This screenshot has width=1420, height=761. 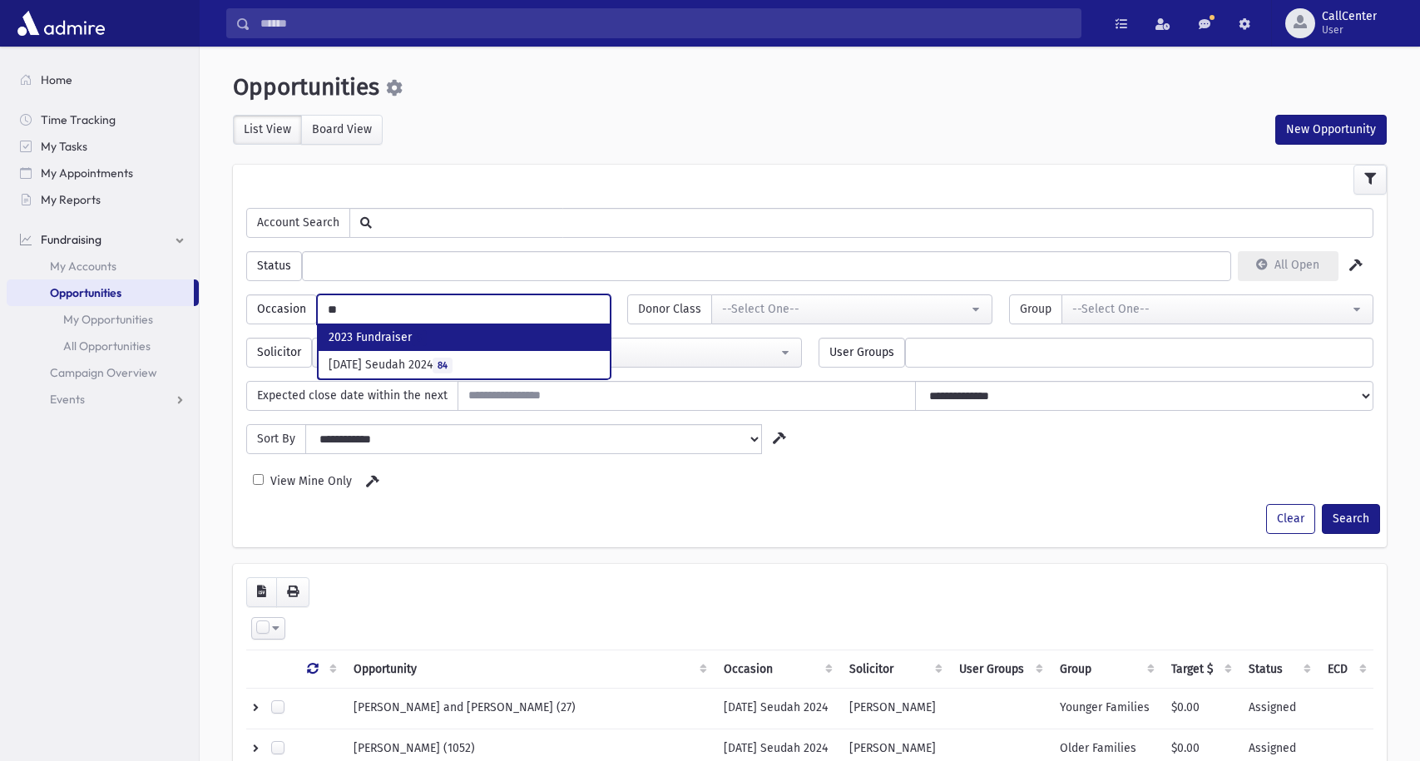 What do you see at coordinates (261, 592) in the screenshot?
I see `button: CSV` at bounding box center [261, 592].